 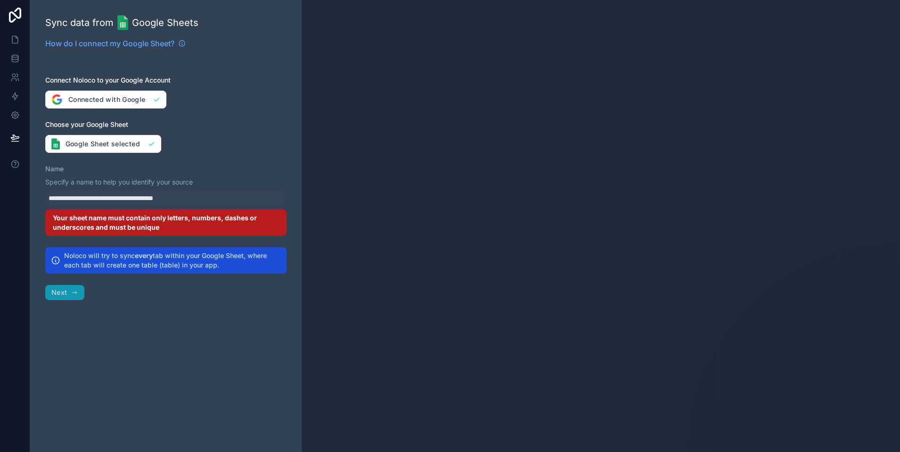 I want to click on label: Connect Noloco to your Google Account, so click(x=166, y=80).